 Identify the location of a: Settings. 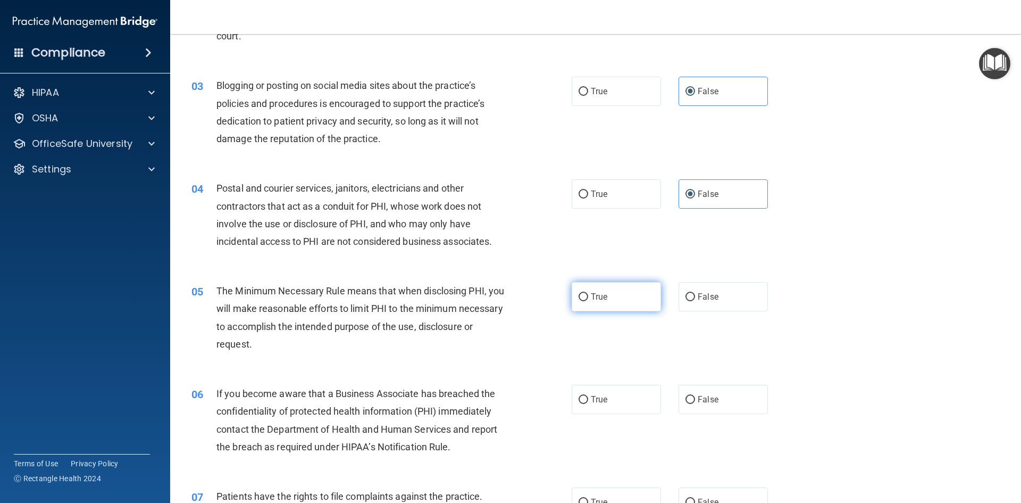
(83, 169).